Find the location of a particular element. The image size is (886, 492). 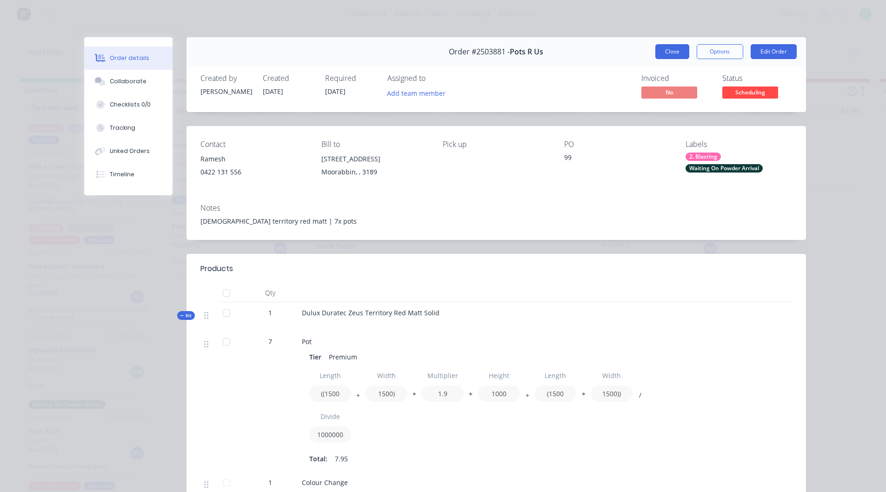

div: Contact is located at coordinates (253, 144).